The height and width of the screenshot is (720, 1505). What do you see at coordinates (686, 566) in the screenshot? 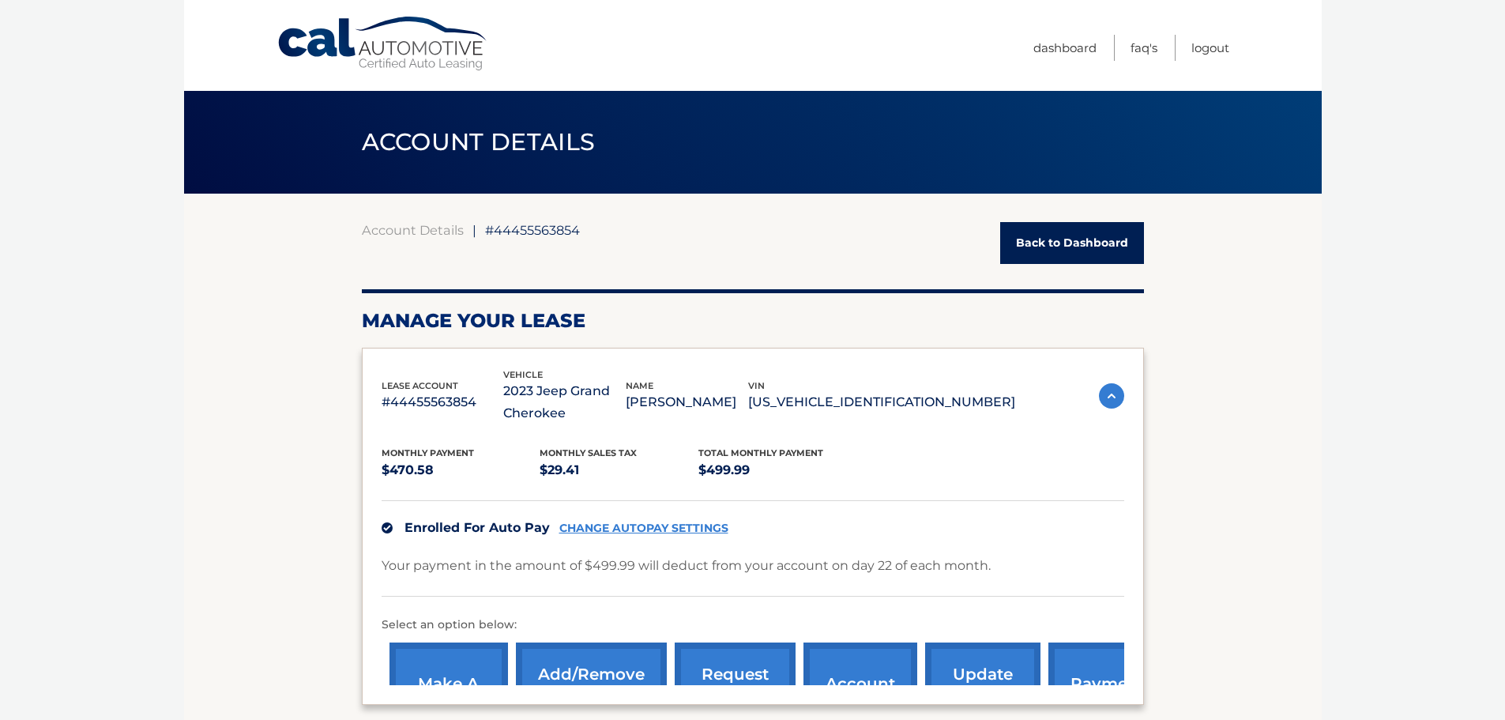
I see `p: Your payment in the amount of $499.99 will deduct from your account on day 22 of each month.` at bounding box center [686, 566].